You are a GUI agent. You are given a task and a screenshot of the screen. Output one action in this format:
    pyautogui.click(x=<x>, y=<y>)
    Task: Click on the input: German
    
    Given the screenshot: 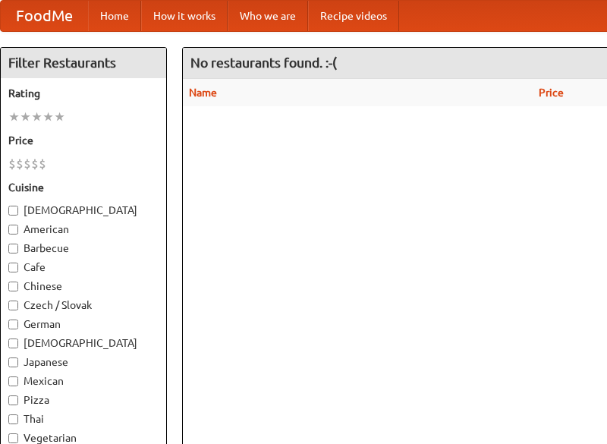 What is the action you would take?
    pyautogui.click(x=13, y=324)
    